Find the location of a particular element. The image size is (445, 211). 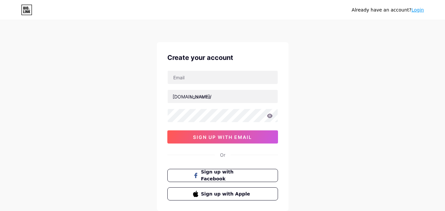

div: Already have an account? is located at coordinates (388, 10).